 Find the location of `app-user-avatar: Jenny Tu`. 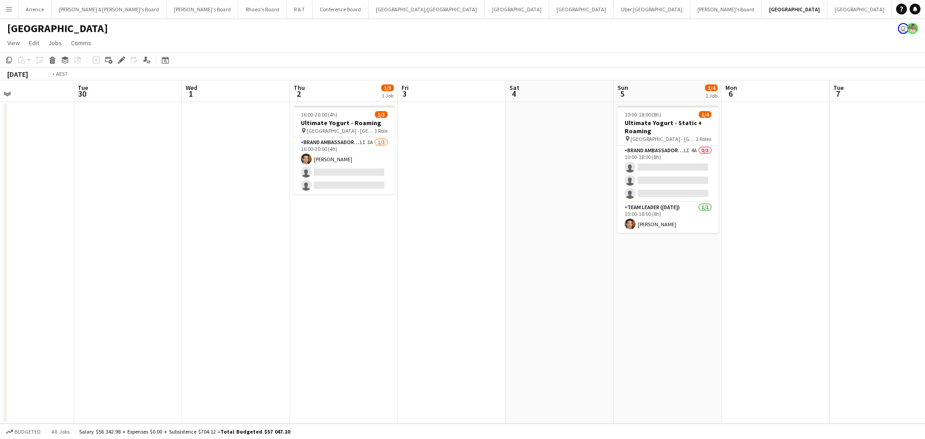

app-user-avatar: Jenny Tu is located at coordinates (903, 28).